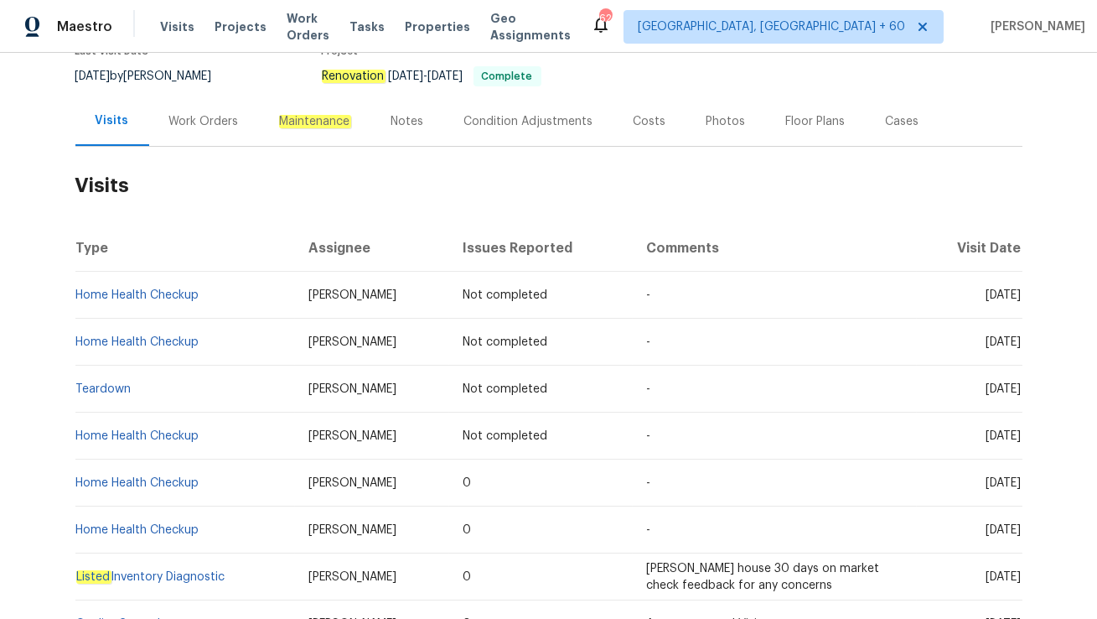 This screenshot has width=1097, height=619. Describe the element at coordinates (354, 76) in the screenshot. I see `em: Renovation` at that location.